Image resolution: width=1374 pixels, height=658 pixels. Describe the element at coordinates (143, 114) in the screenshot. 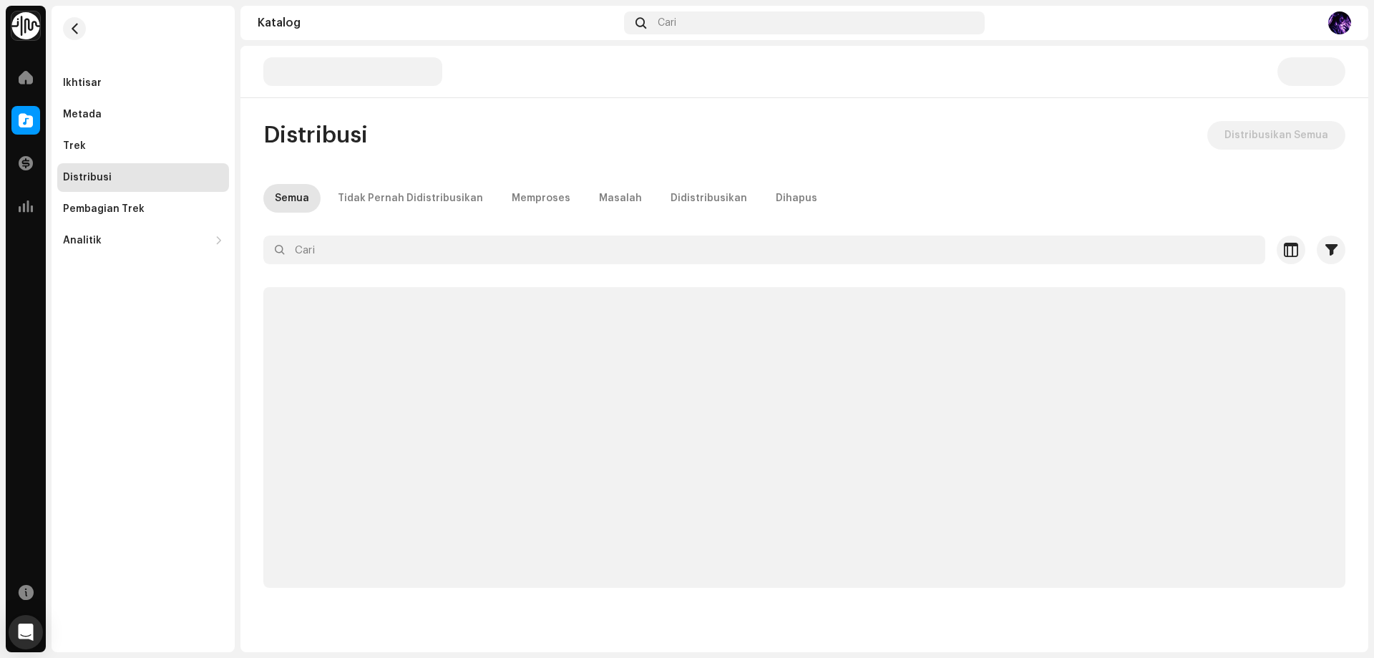

I see `re-m-nav-item: Metada` at that location.